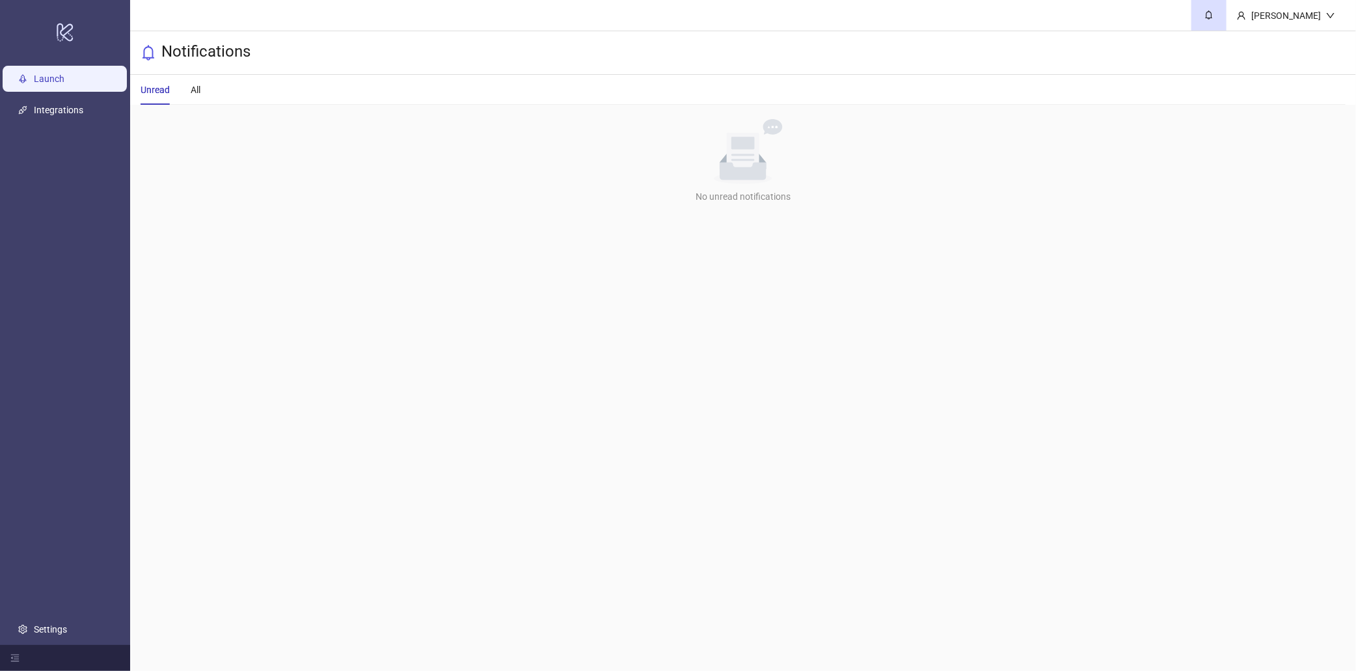 This screenshot has height=671, width=1356. What do you see at coordinates (743, 196) in the screenshot?
I see `div: No unread notifications` at bounding box center [743, 196].